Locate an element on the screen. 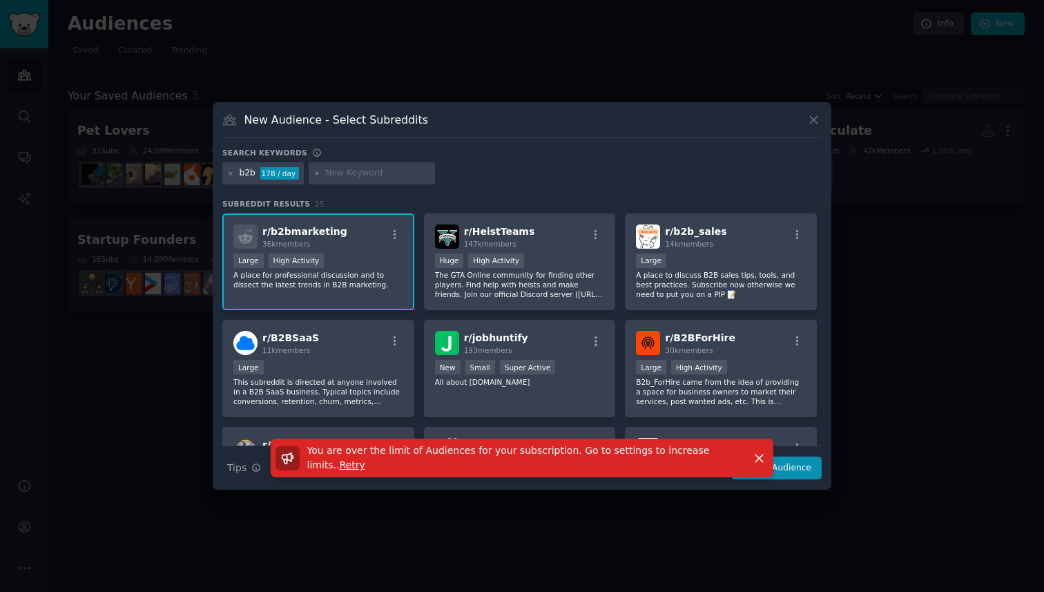 Image resolution: width=1044 pixels, height=592 pixels. img: jobhuntify is located at coordinates (447, 343).